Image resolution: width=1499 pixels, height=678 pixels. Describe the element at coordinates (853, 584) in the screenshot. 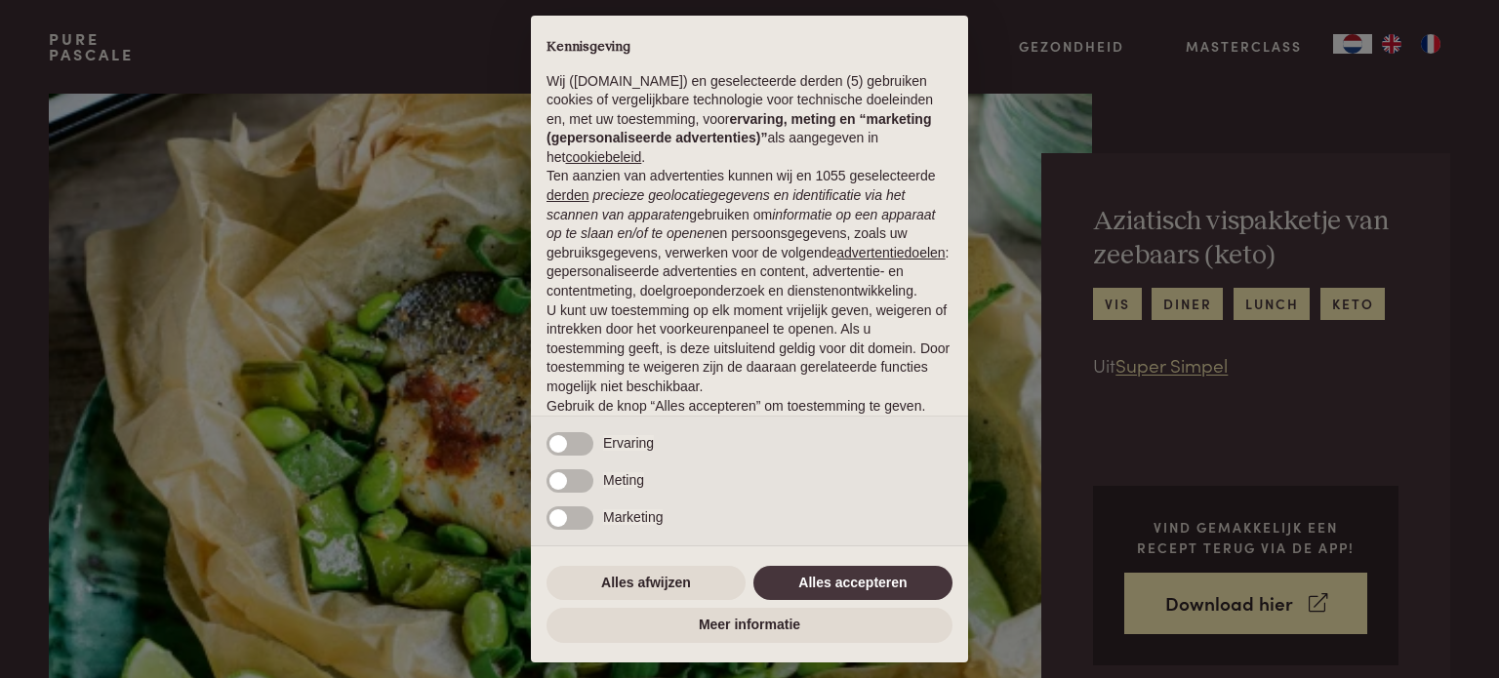

I see `button: Alles accepteren` at that location.